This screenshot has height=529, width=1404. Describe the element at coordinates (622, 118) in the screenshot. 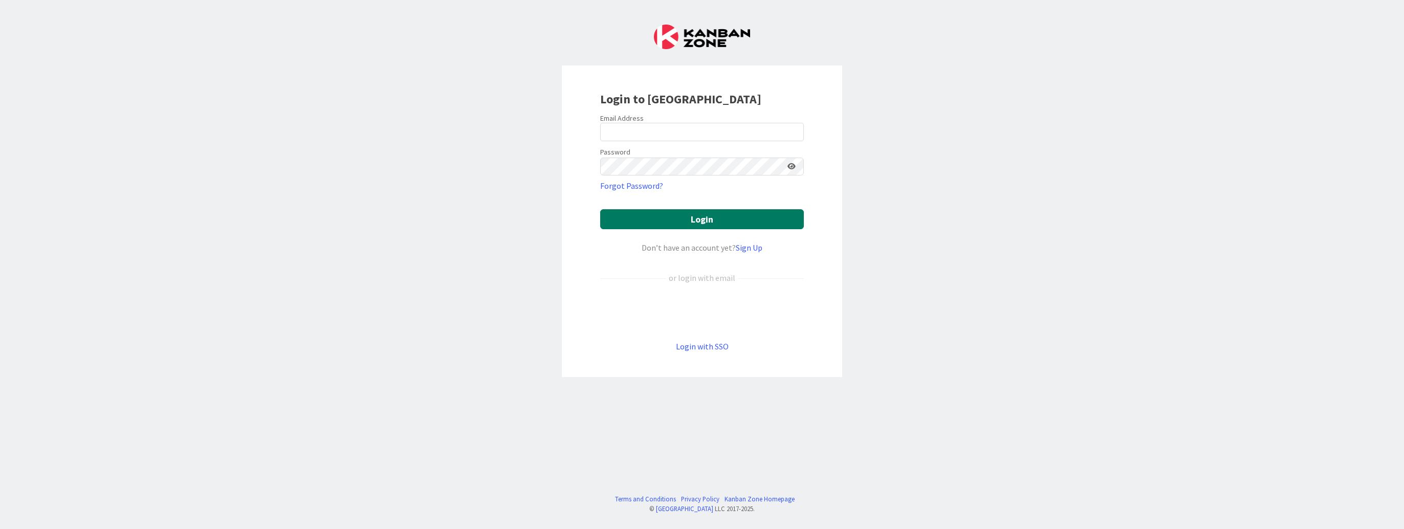

I see `label: Email Address` at that location.